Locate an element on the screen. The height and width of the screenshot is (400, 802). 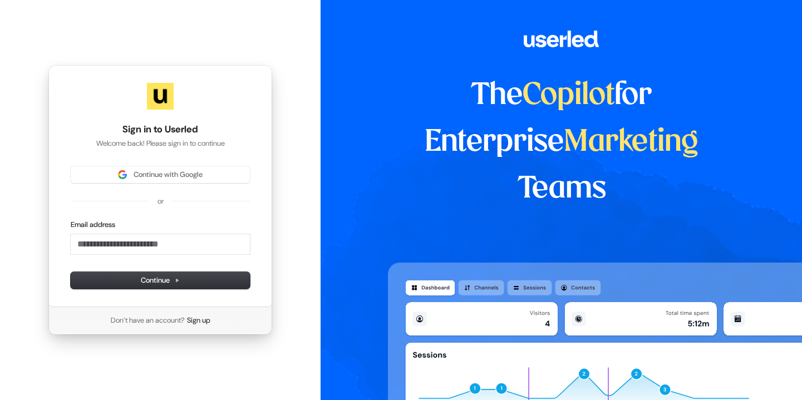
span: Continue with Google is located at coordinates (168, 175).